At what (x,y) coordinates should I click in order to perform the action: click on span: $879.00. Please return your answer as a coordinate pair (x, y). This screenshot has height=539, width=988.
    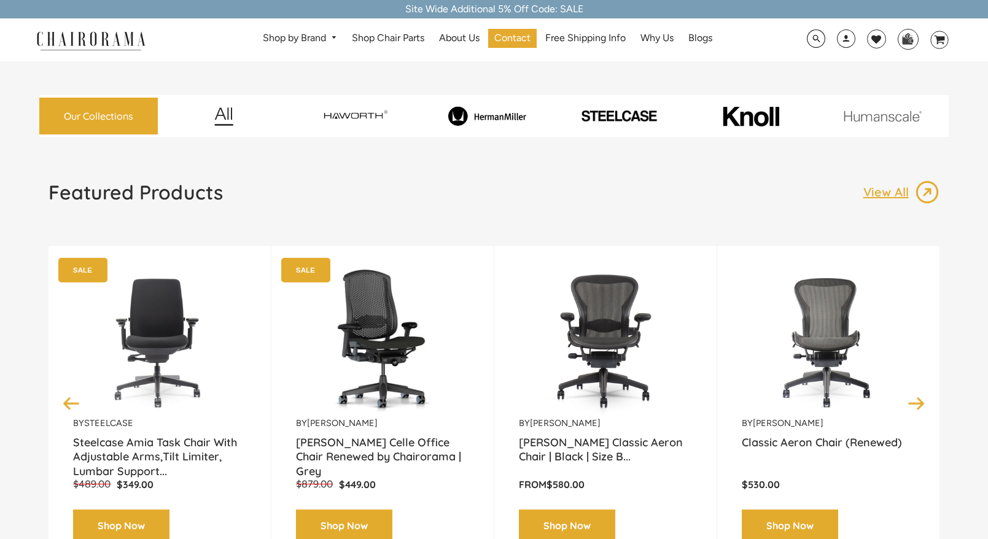
    Looking at the image, I should click on (314, 484).